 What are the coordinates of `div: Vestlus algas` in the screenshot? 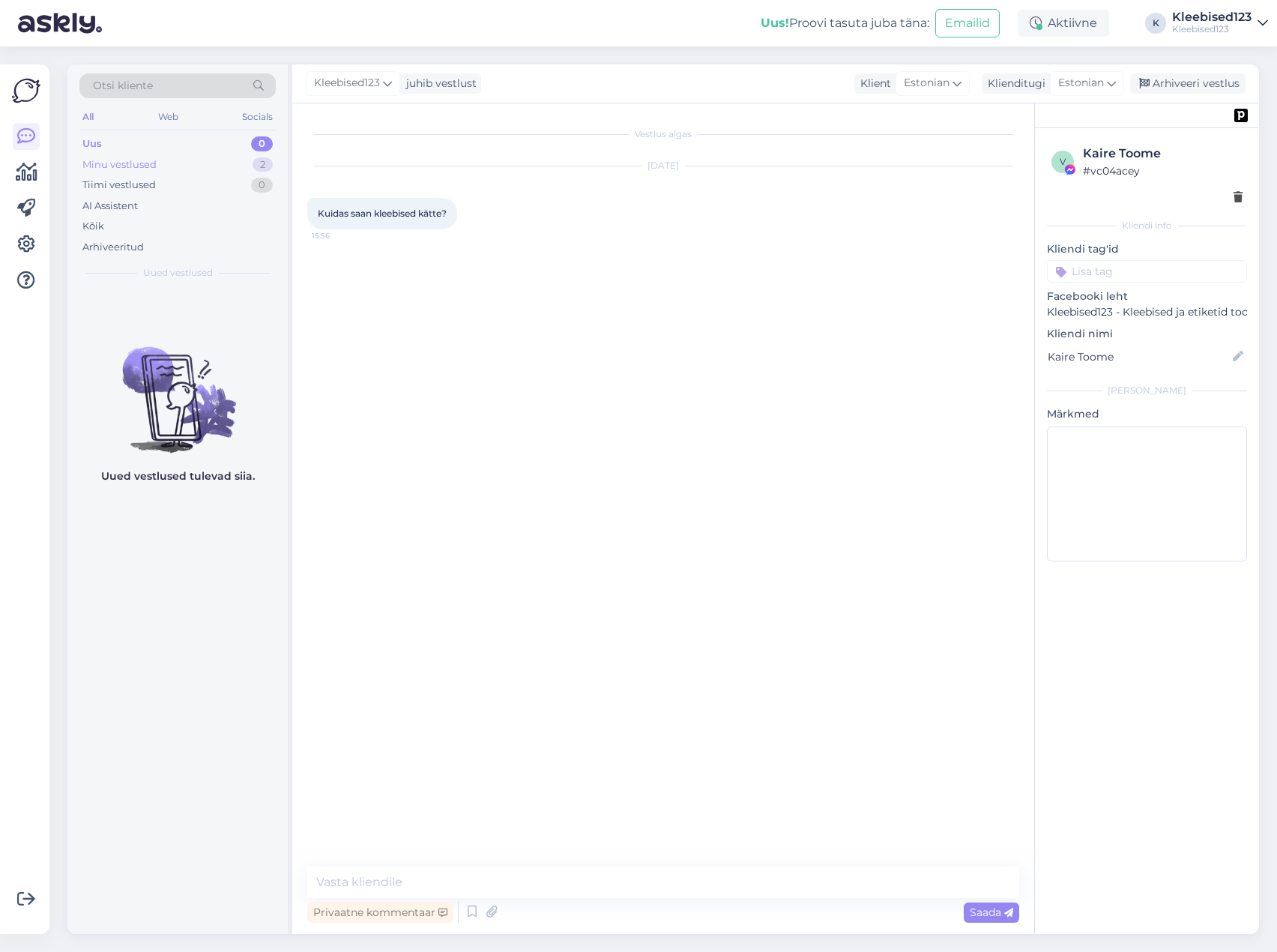 It's located at (663, 134).